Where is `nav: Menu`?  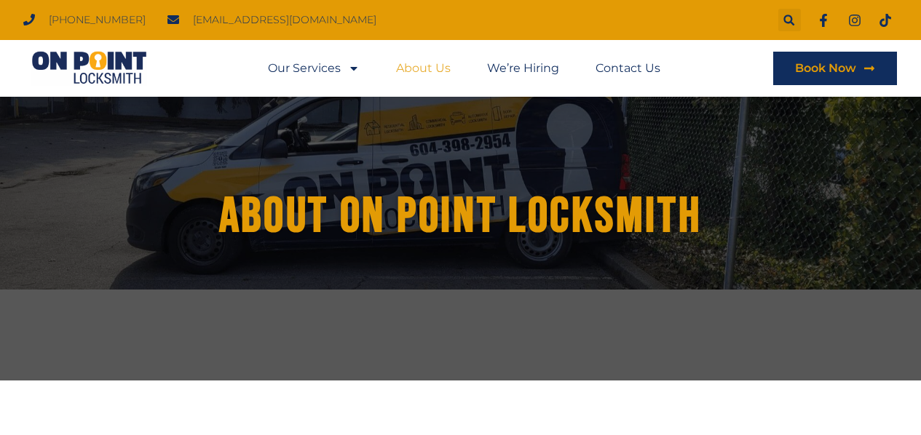 nav: Menu is located at coordinates (464, 68).